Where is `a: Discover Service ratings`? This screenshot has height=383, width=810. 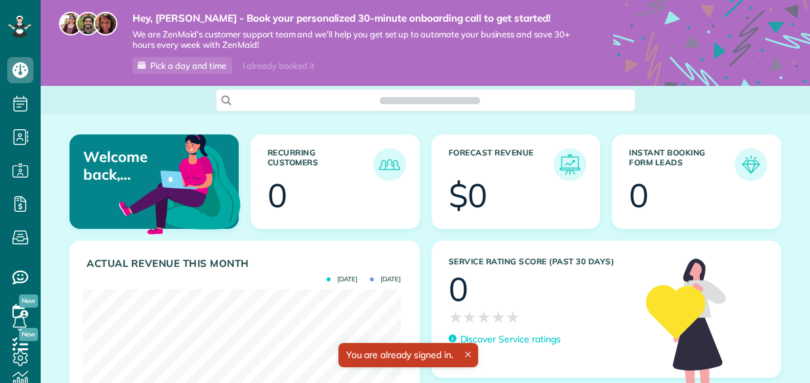 a: Discover Service ratings is located at coordinates (504, 339).